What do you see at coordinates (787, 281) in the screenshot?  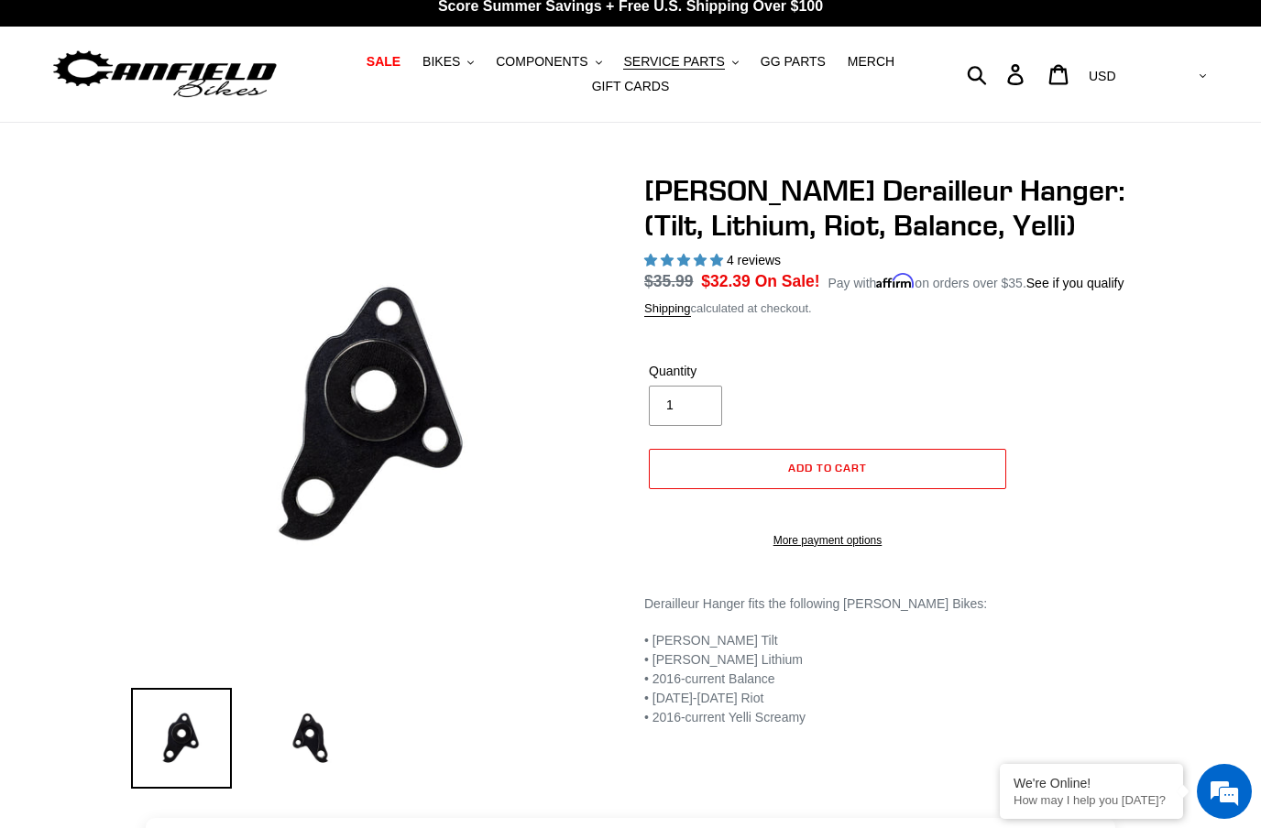 I see `span: On Sale!` at bounding box center [787, 281].